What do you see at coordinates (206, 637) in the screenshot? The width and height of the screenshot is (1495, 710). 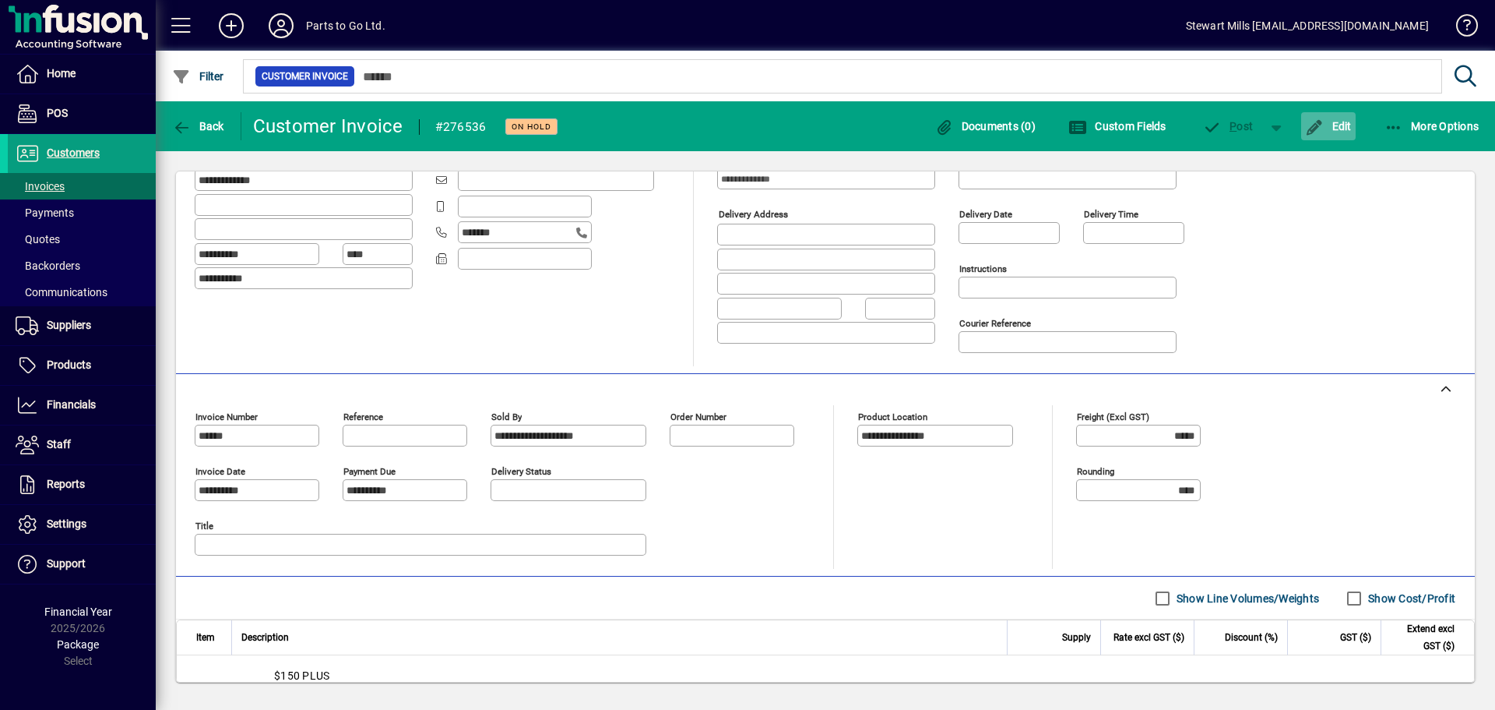 I see `span: Item` at bounding box center [206, 637].